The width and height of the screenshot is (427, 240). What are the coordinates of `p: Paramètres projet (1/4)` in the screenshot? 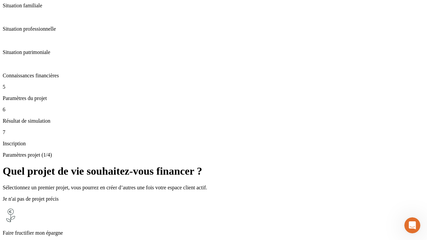 It's located at (213, 155).